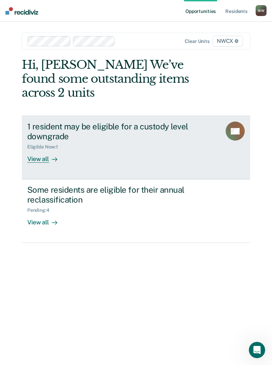  Describe the element at coordinates (128, 195) in the screenshot. I see `div: Some residents are eligible for their annual reclassification` at that location.